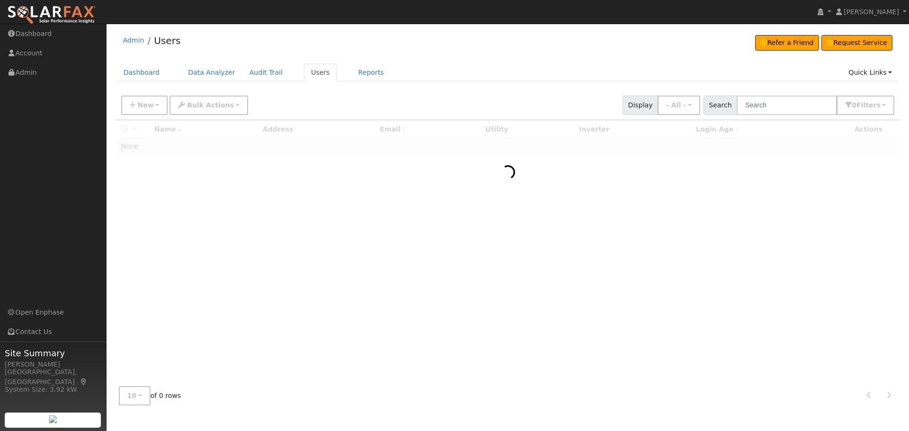 The width and height of the screenshot is (909, 431). I want to click on button: Bulk Actions, so click(208, 105).